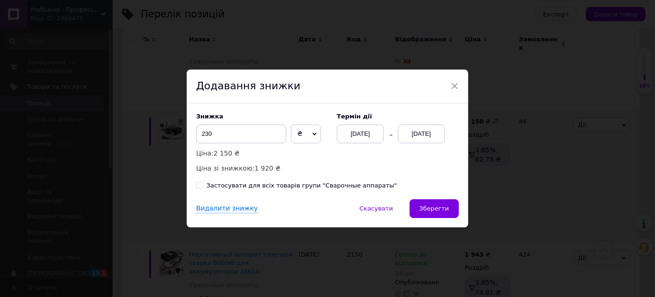  What do you see at coordinates (227, 208) in the screenshot?
I see `div: Видалити знижку` at bounding box center [227, 208].